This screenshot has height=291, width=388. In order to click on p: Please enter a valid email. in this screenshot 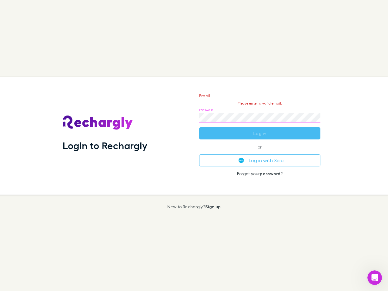, I will do `click(260, 103)`.